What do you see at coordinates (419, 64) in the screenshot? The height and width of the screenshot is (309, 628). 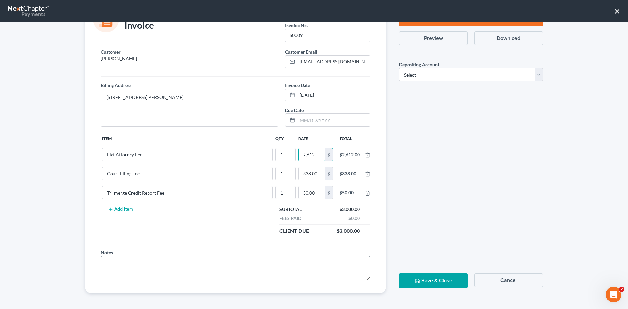 I see `span: Depositing Account` at bounding box center [419, 64].